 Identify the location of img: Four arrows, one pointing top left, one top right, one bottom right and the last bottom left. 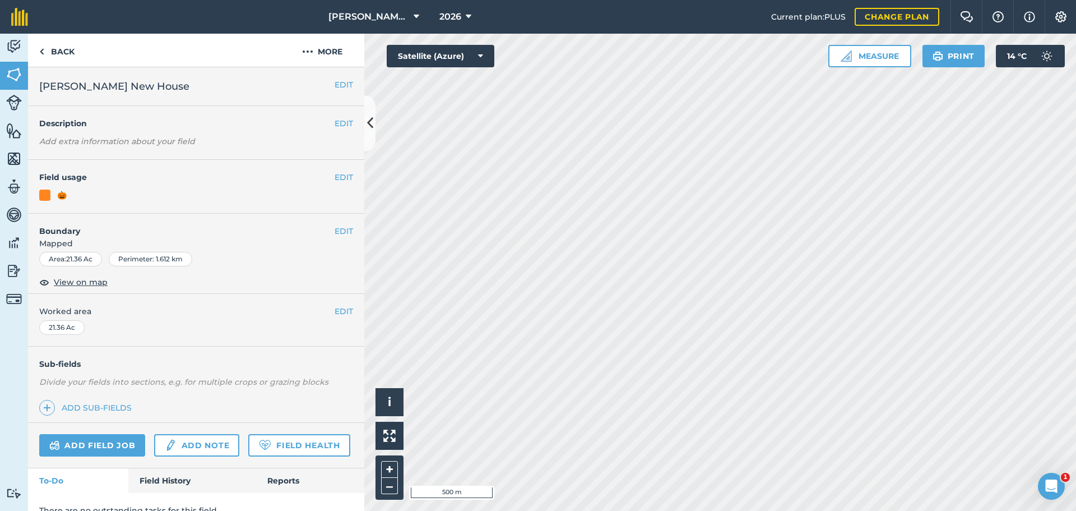
(390, 436).